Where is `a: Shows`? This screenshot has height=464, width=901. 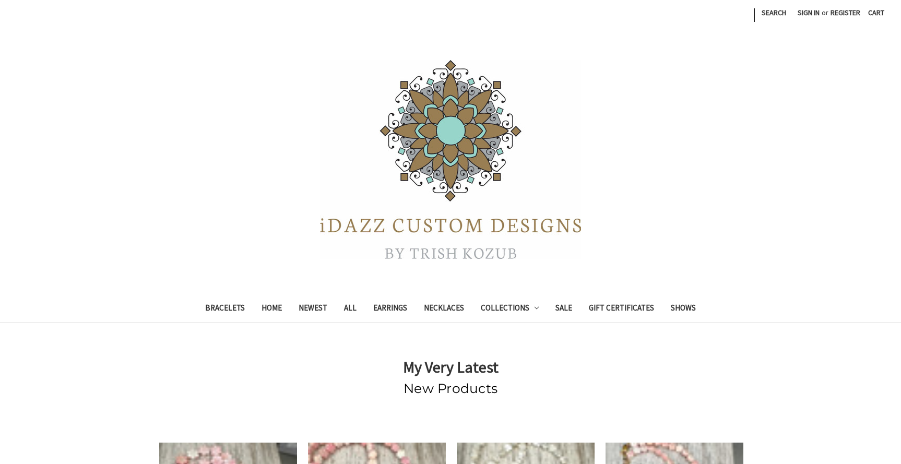
a: Shows is located at coordinates (684, 309).